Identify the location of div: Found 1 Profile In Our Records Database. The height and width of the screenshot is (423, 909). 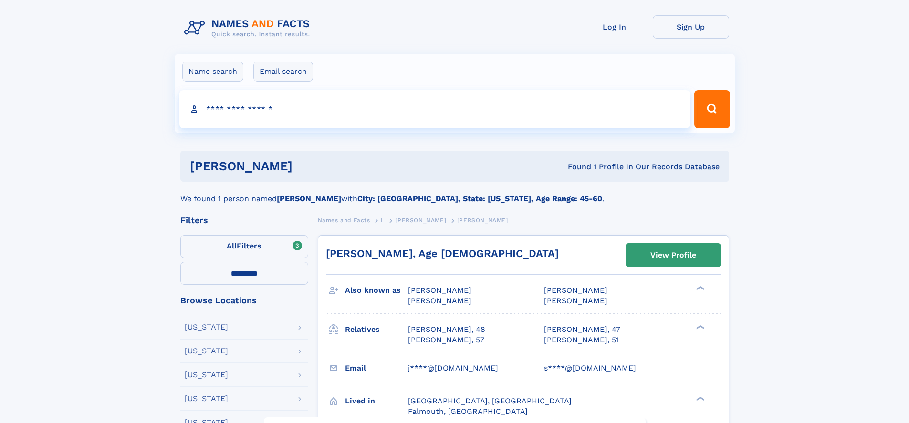
(574, 167).